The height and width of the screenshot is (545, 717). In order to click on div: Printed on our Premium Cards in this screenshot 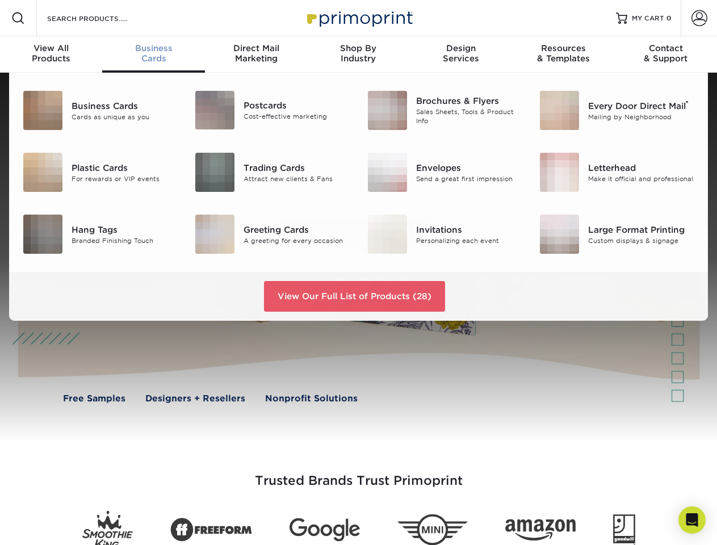, I will do `click(469, 178)`.